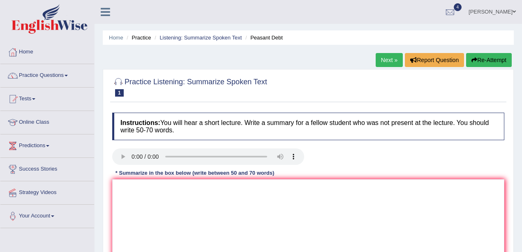 This screenshot has width=522, height=252. Describe the element at coordinates (47, 215) in the screenshot. I see `a: Your Account` at that location.